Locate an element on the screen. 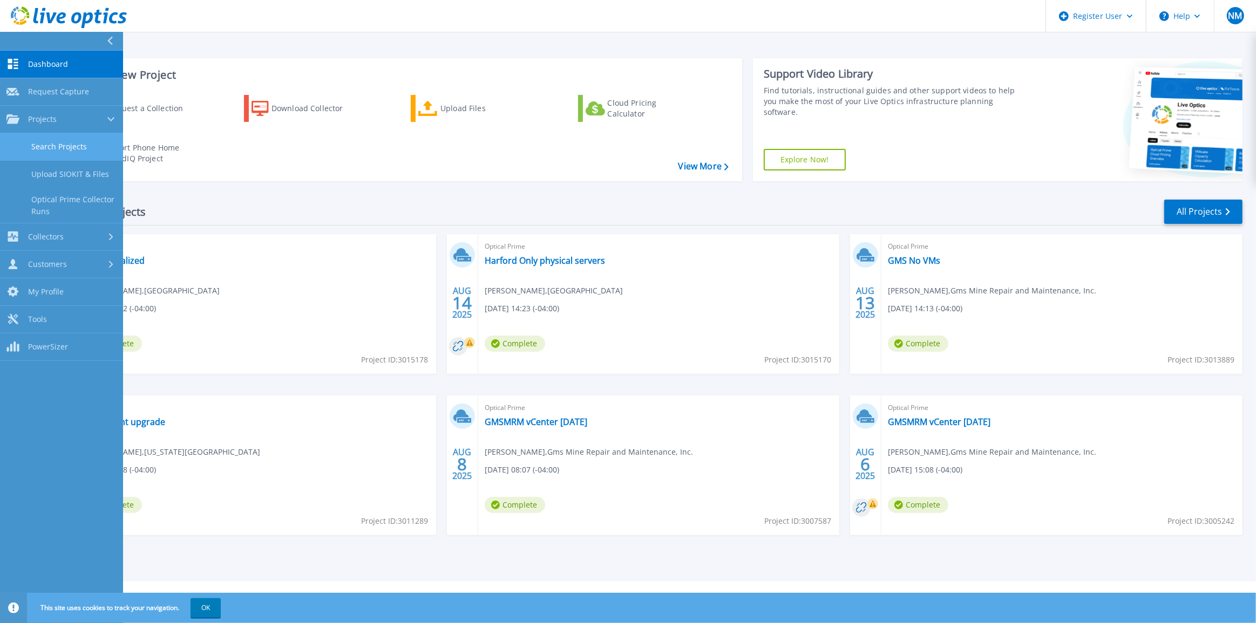 This screenshot has height=623, width=1256. button: OK is located at coordinates (206, 608).